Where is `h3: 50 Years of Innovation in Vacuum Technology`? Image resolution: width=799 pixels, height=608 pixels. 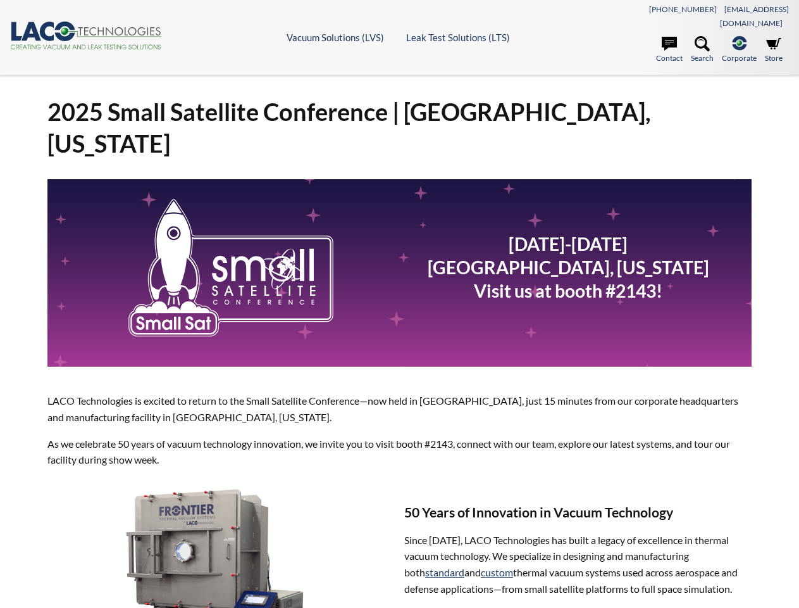 h3: 50 Years of Innovation in Vacuum Technology is located at coordinates (578, 513).